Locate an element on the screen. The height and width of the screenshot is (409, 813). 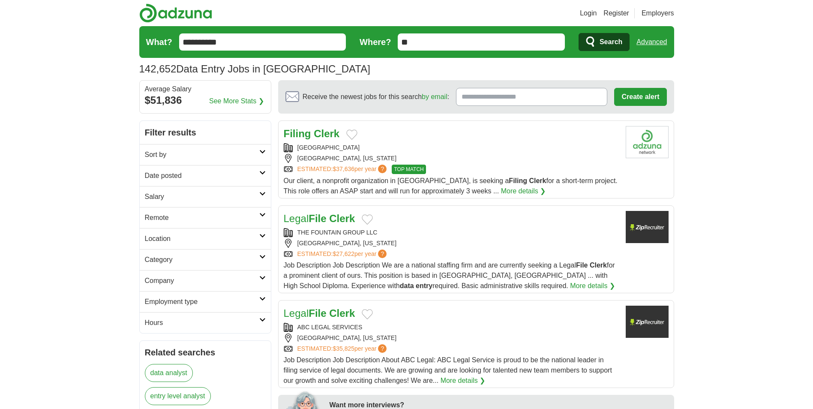
strong: entry is located at coordinates (424, 285).